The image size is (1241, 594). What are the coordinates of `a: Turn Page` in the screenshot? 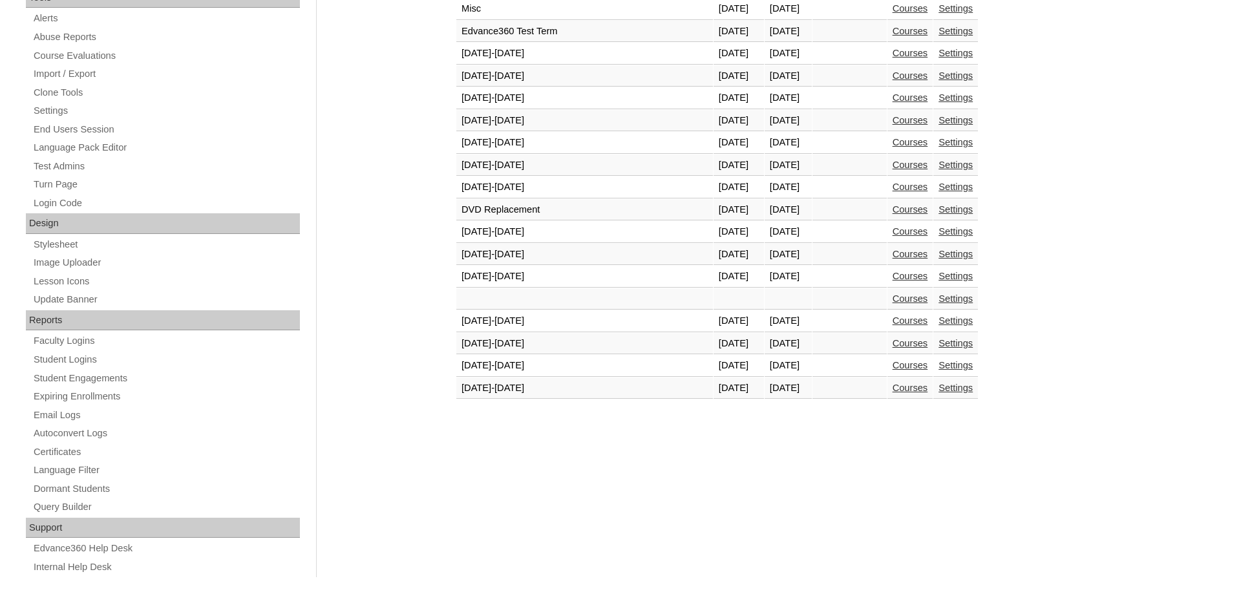 It's located at (166, 184).